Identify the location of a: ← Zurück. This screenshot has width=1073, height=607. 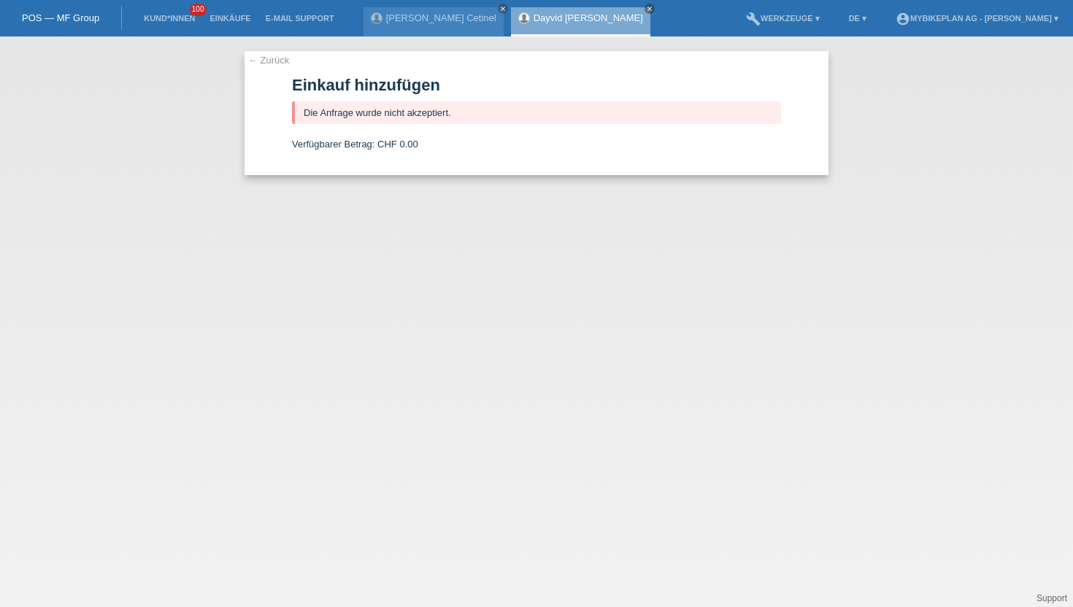
(269, 60).